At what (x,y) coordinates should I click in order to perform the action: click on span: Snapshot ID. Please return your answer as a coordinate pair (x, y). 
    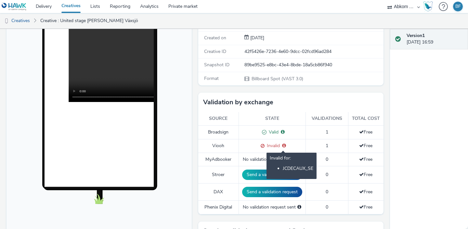
    Looking at the image, I should click on (217, 65).